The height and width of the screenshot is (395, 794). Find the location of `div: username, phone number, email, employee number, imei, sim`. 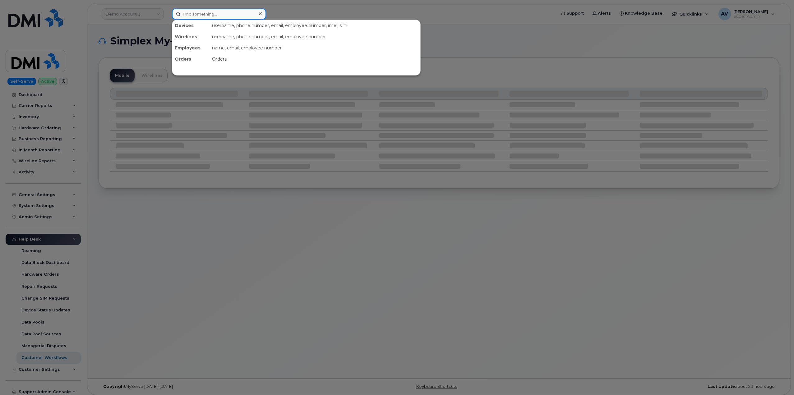

div: username, phone number, email, employee number, imei, sim is located at coordinates (315, 25).